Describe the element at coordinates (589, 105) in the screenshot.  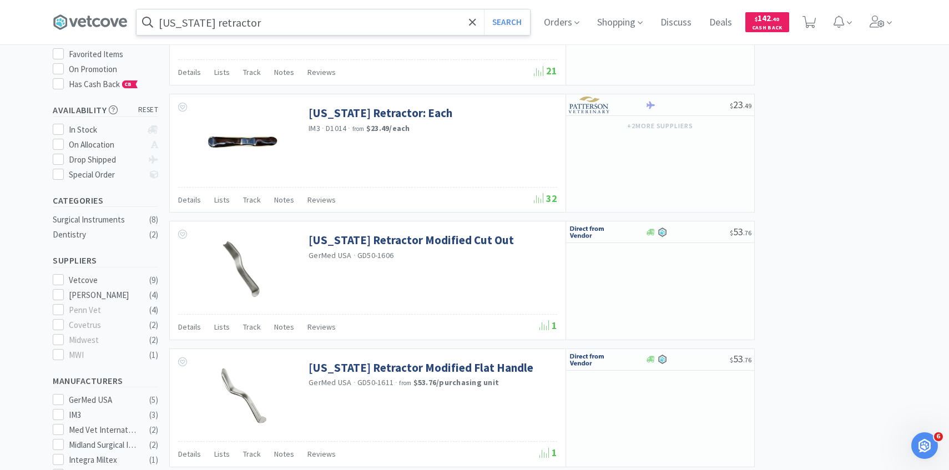
I see `img: f5e969b455434c6296c6d81ef179fa71_3.png` at that location.